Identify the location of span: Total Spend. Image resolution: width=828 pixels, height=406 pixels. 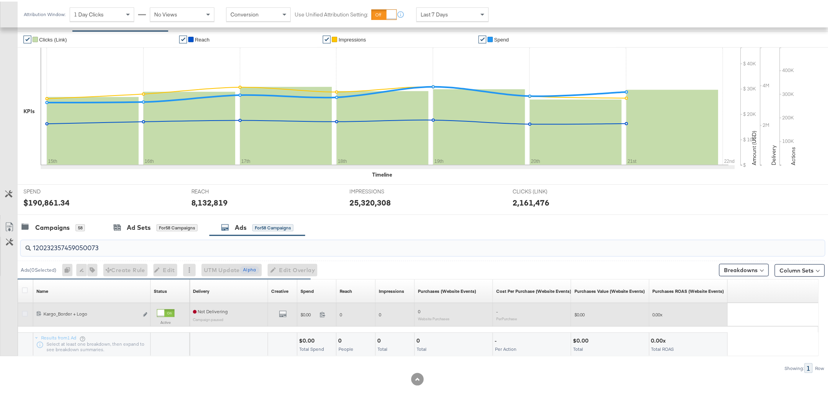
(312, 347).